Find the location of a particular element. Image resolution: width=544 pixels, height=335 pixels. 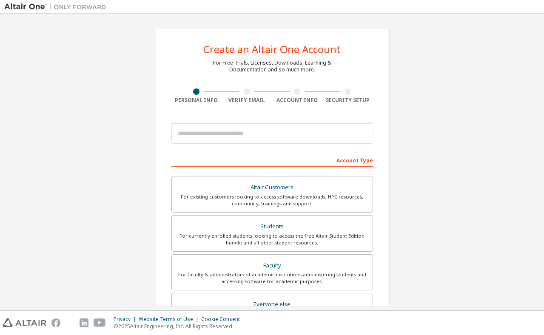

div: Personal Info is located at coordinates (197, 100).